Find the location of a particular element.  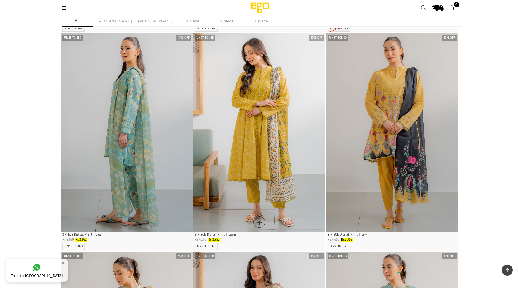

img: Linear 3 Piece is located at coordinates (127, 132).